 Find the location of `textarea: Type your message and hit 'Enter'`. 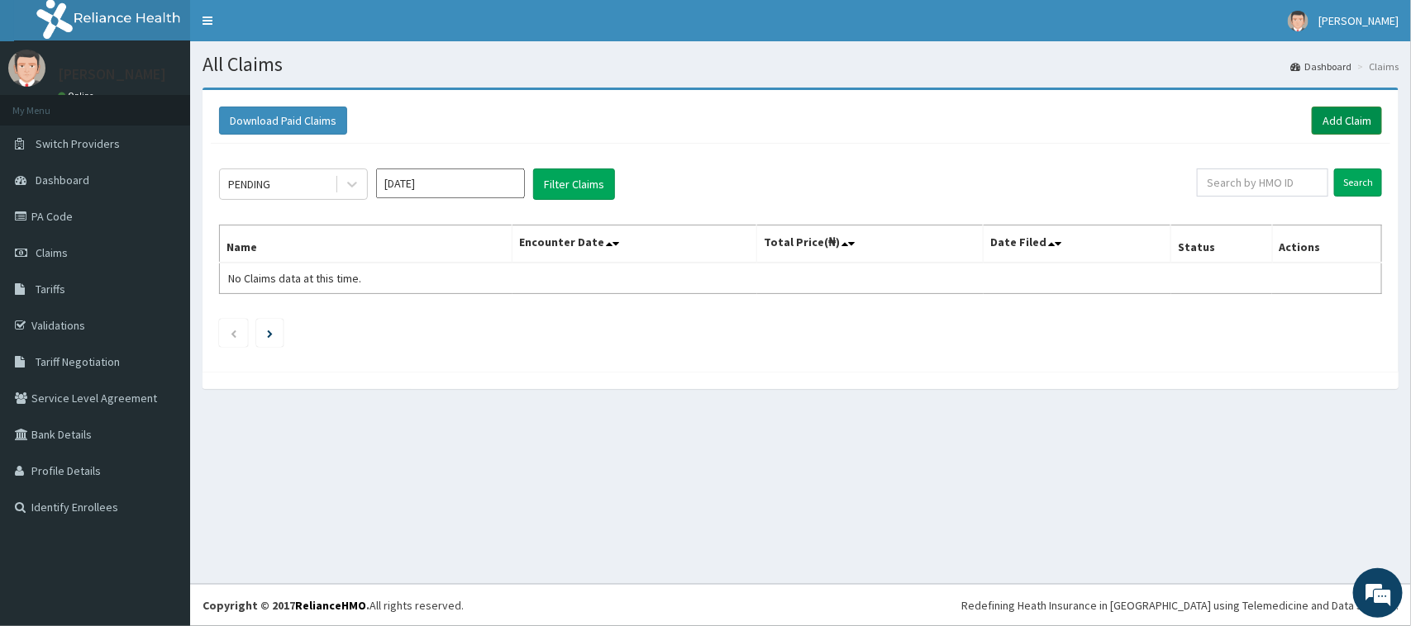

textarea: Type your message and hit 'Enter' is located at coordinates (161, 480).